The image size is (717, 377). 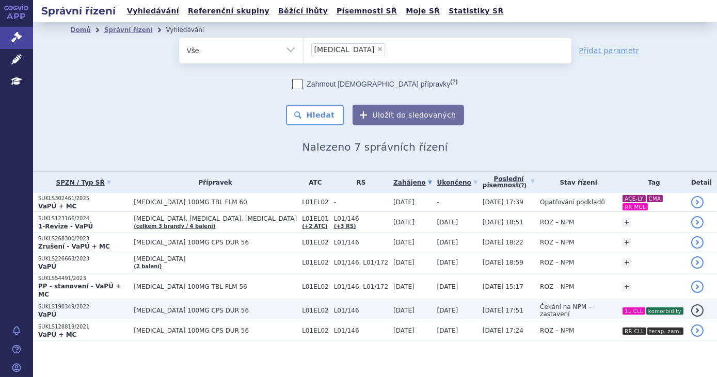 What do you see at coordinates (423, 11) in the screenshot?
I see `a: Moje SŘ` at bounding box center [423, 11].